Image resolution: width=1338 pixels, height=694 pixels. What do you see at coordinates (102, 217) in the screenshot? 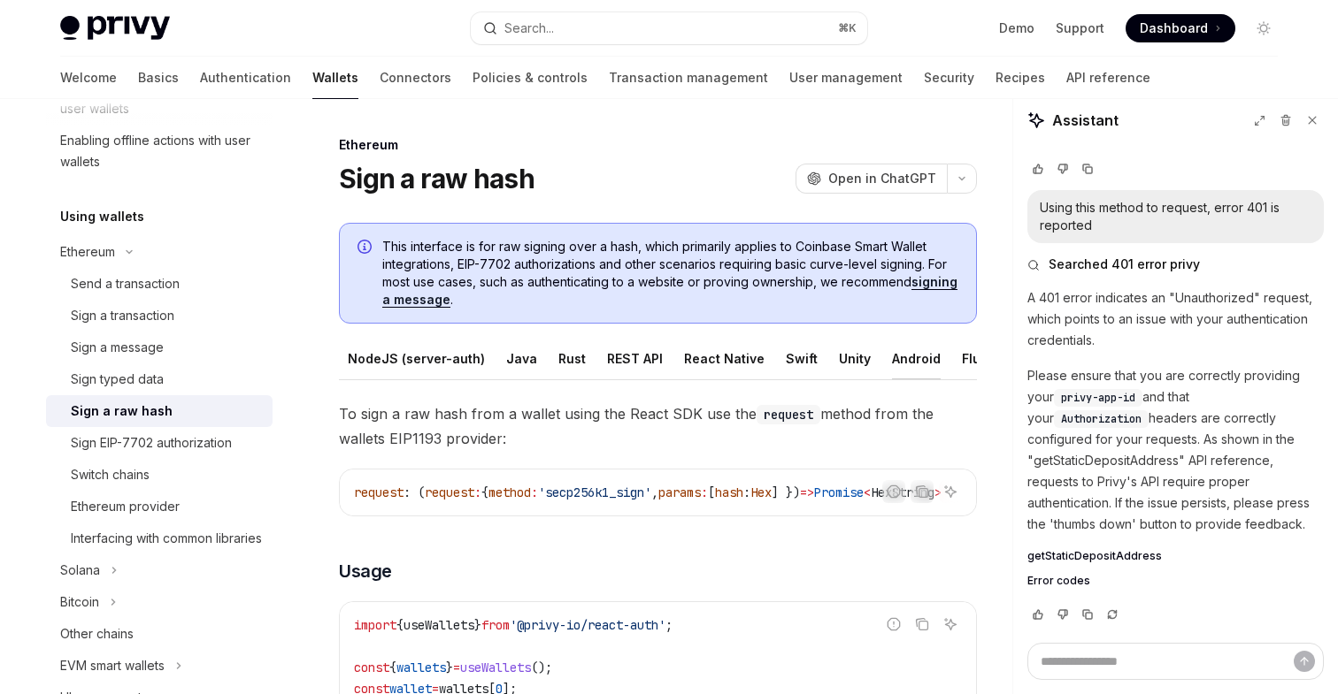
I see `h5: Using wallets` at bounding box center [102, 217].